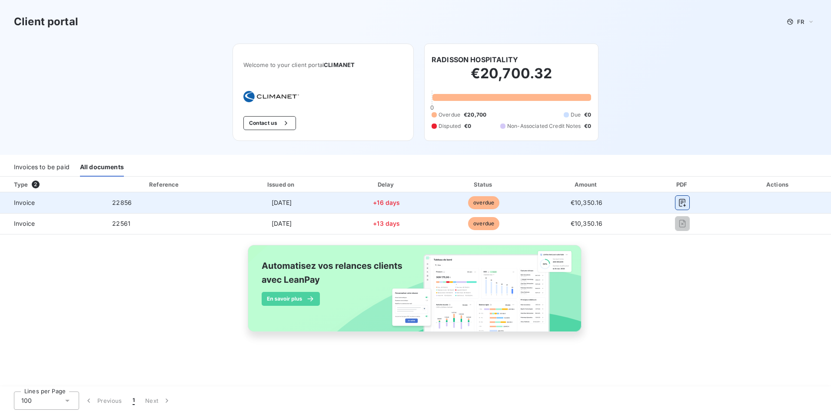 This screenshot has height=415, width=831. Describe the element at coordinates (682, 184) in the screenshot. I see `div: PDF` at that location.